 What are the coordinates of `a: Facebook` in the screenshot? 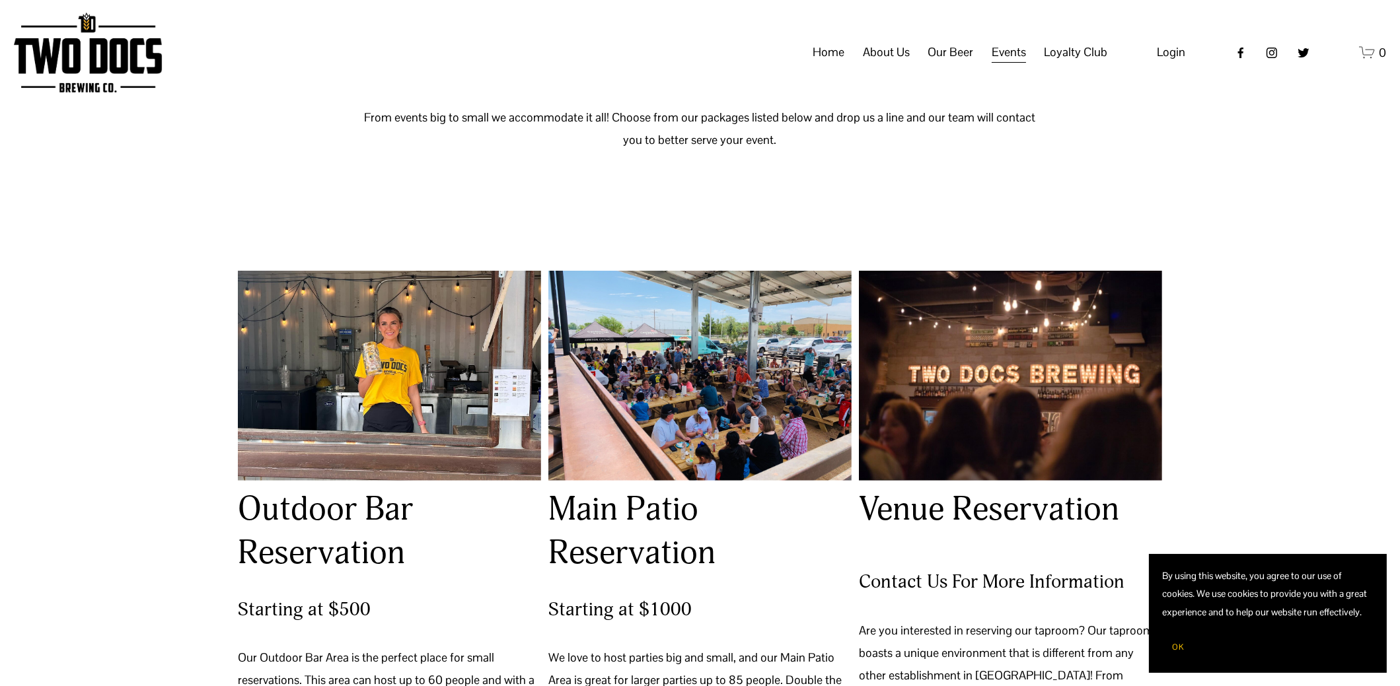 It's located at (1240, 53).